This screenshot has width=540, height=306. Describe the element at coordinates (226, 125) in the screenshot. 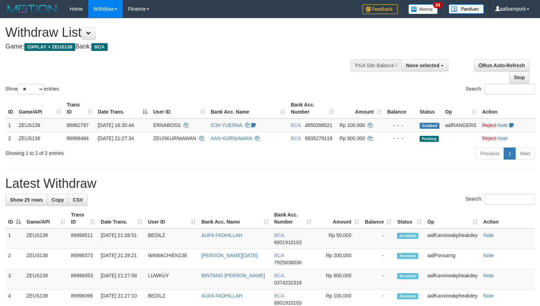

I see `a: ICIH YUERNA` at that location.